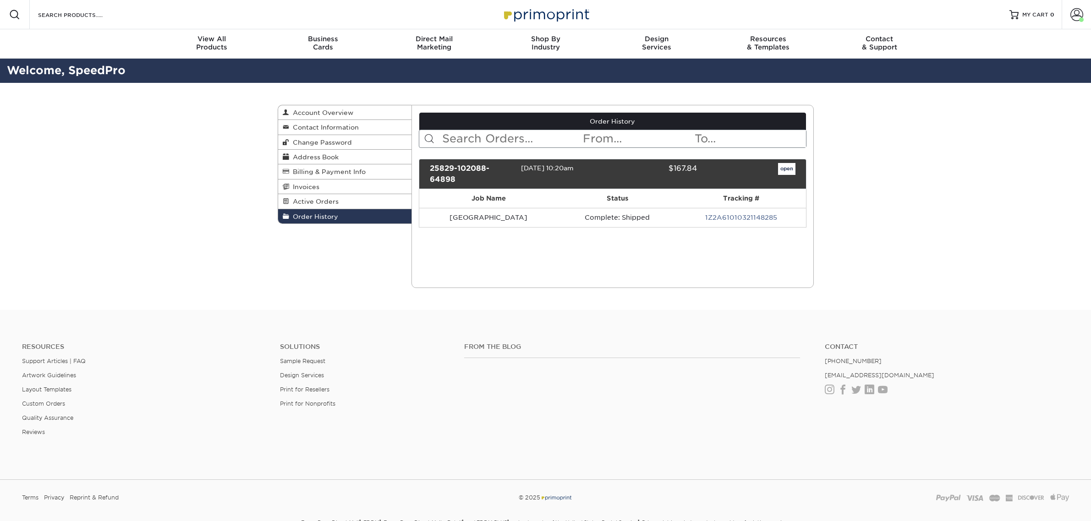 The image size is (1091, 521). What do you see at coordinates (144, 347) in the screenshot?
I see `h4: Resources` at bounding box center [144, 347].